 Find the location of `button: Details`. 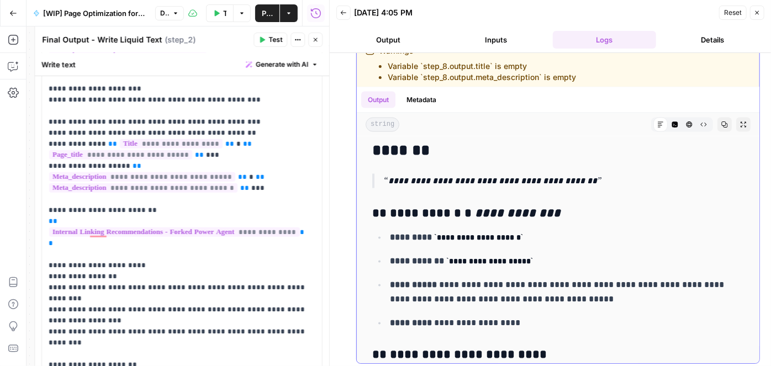

button: Details is located at coordinates (713, 40).